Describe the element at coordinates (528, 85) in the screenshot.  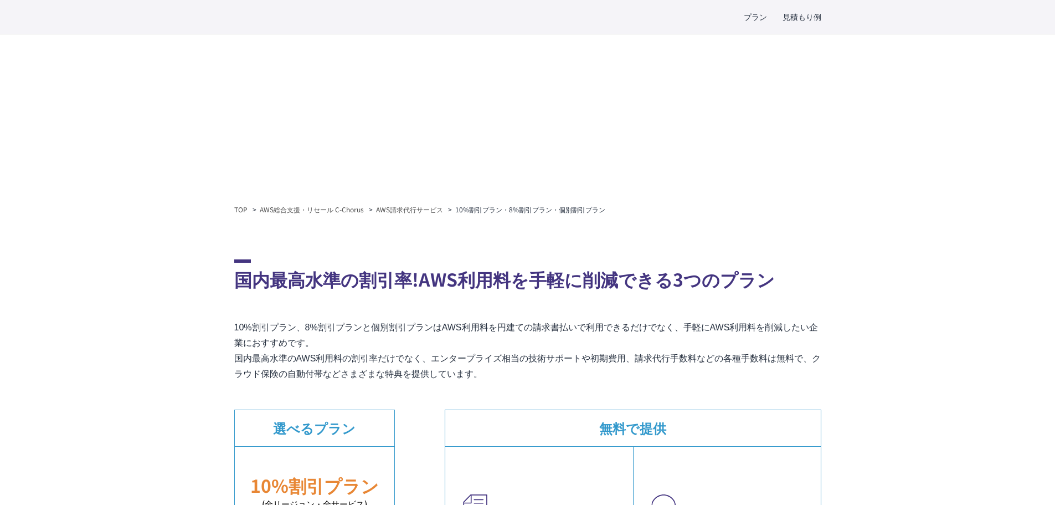
I see `span: AWS請求代行サービス` at that location.